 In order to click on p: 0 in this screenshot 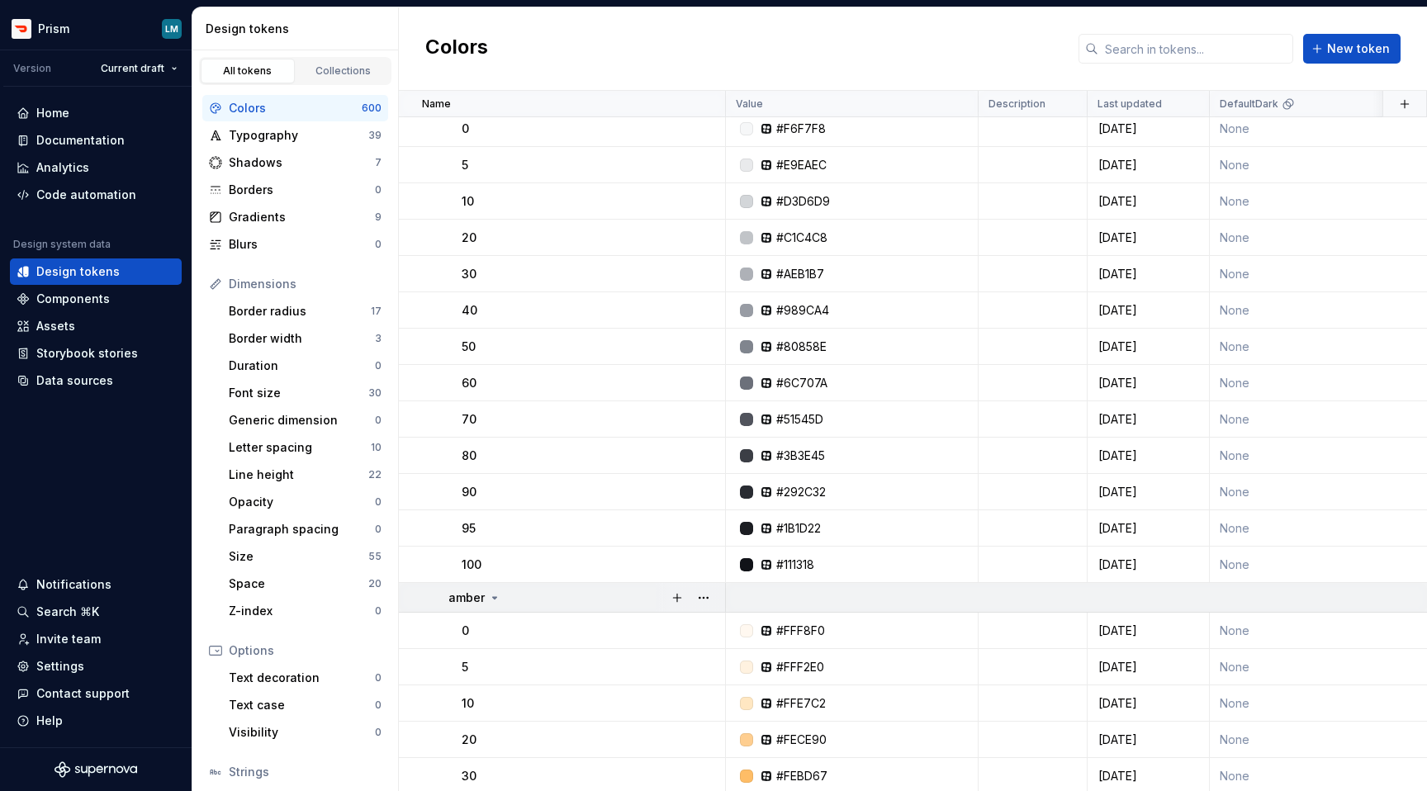, I will do `click(465, 129)`.